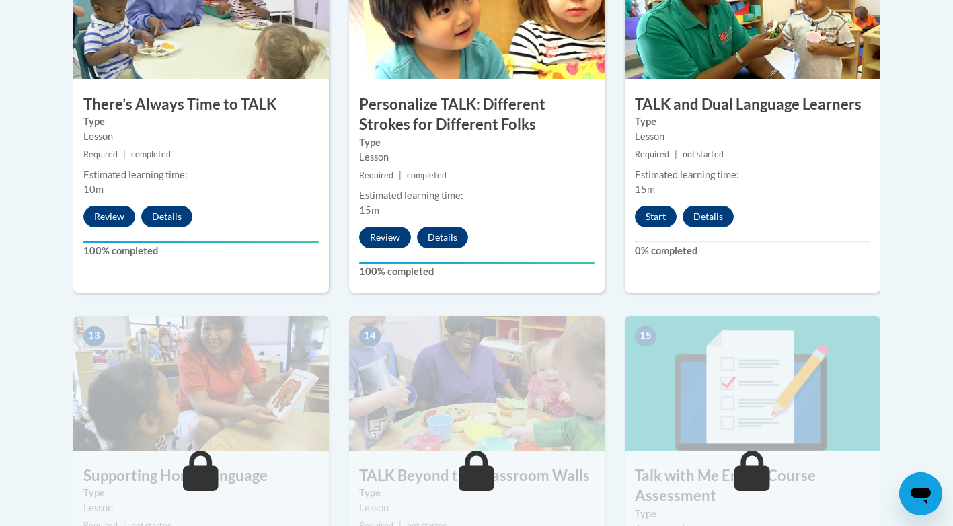 The height and width of the screenshot is (526, 953). Describe the element at coordinates (201, 475) in the screenshot. I see `h3: Supporting Home Language` at that location.